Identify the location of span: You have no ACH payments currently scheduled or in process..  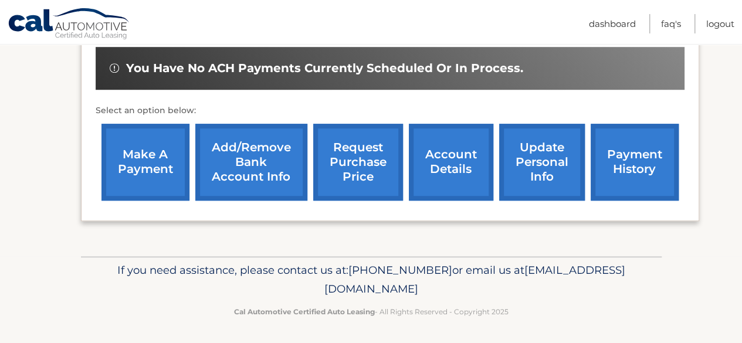
(324, 68).